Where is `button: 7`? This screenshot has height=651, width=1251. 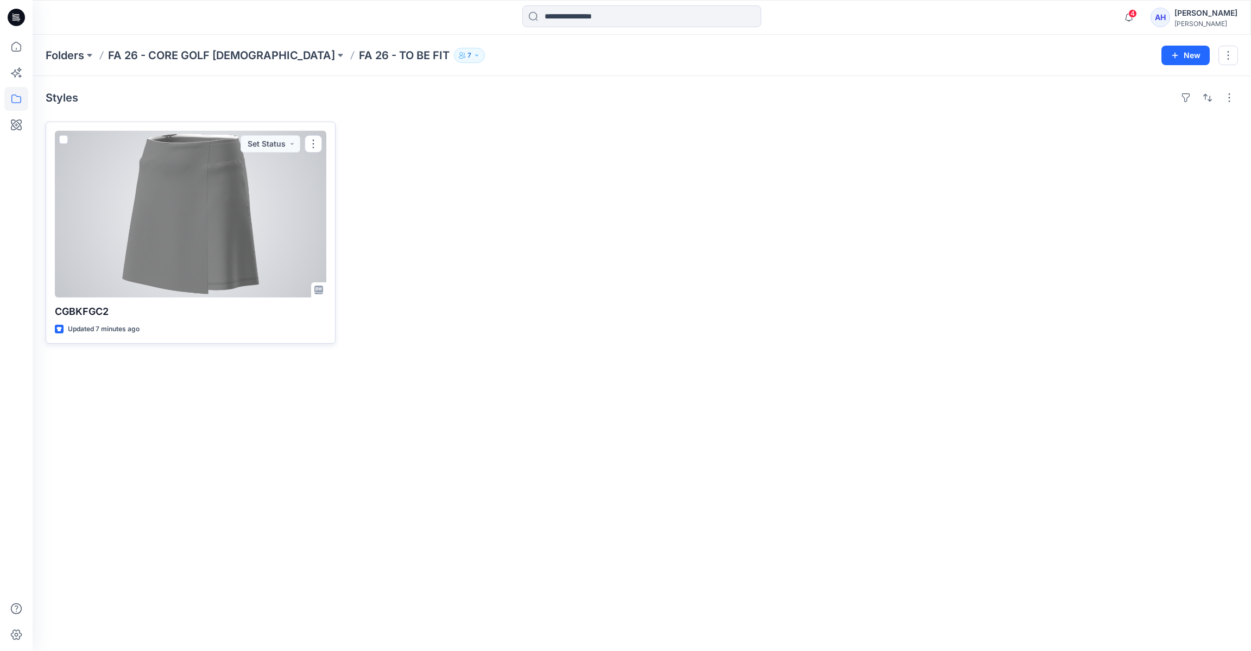
button: 7 is located at coordinates (469, 55).